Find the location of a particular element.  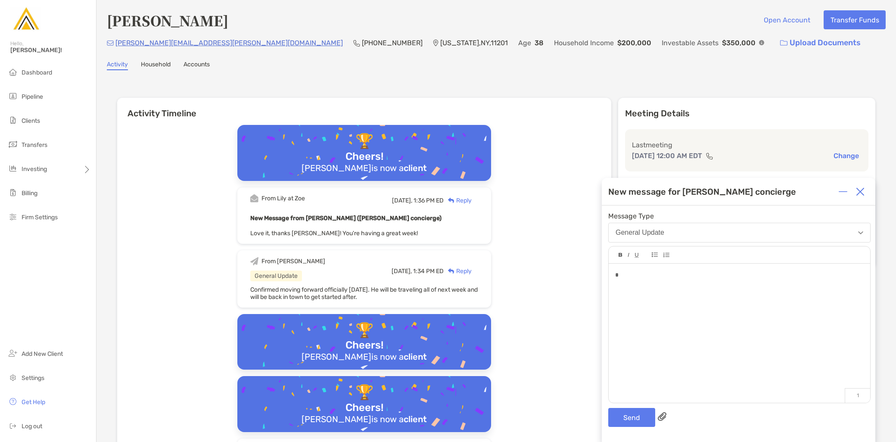

p: Investable Assets is located at coordinates (690, 43).